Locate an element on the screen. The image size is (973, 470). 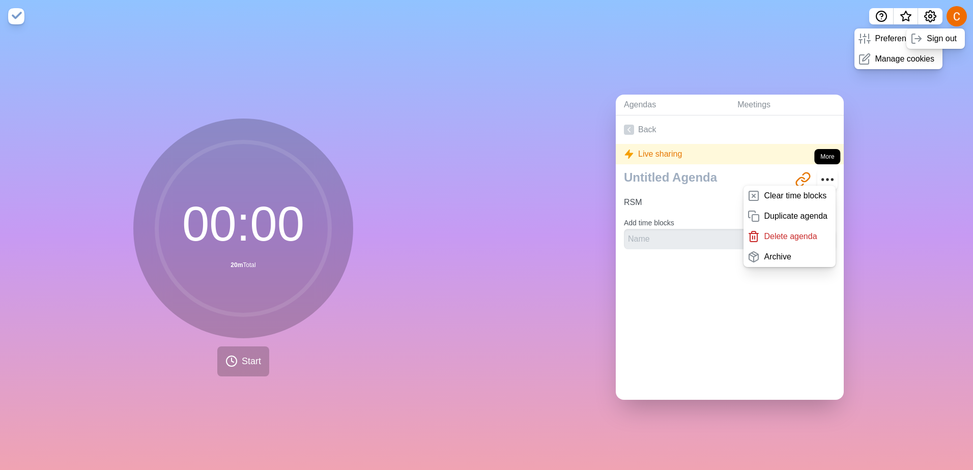
button: Share link is located at coordinates (803, 180).